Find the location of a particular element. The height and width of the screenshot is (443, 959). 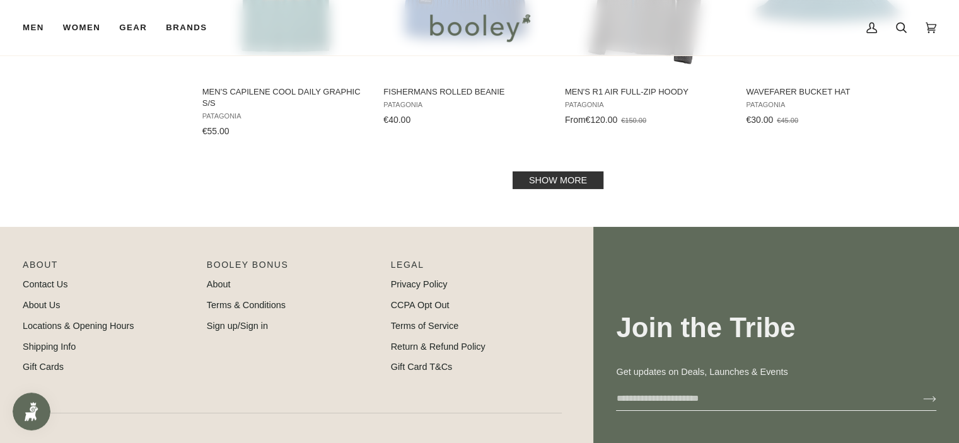

h3: Join the Tribe is located at coordinates (777, 328).